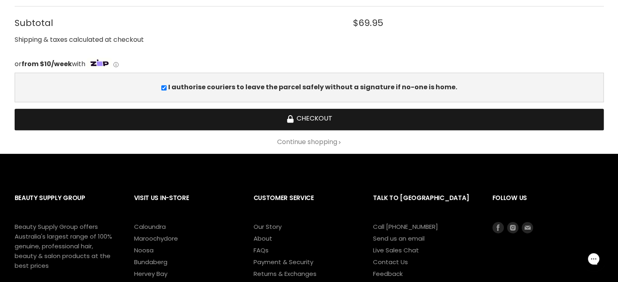 The height and width of the screenshot is (282, 618). Describe the element at coordinates (368, 23) in the screenshot. I see `span: $69.95` at that location.